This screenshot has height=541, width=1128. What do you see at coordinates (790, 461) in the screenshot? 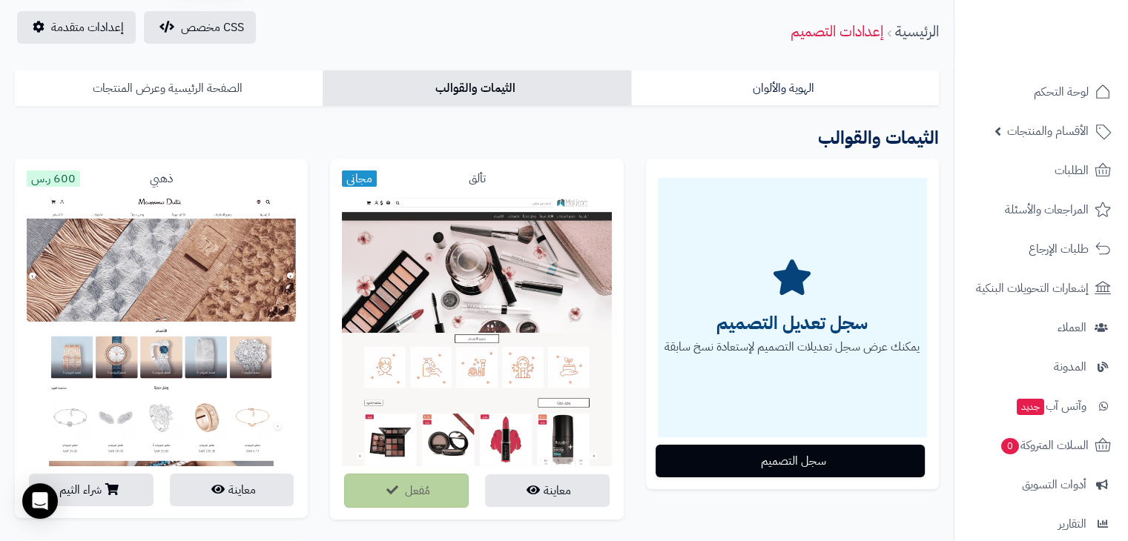
I see `button: سجل التصميم` at bounding box center [790, 461].